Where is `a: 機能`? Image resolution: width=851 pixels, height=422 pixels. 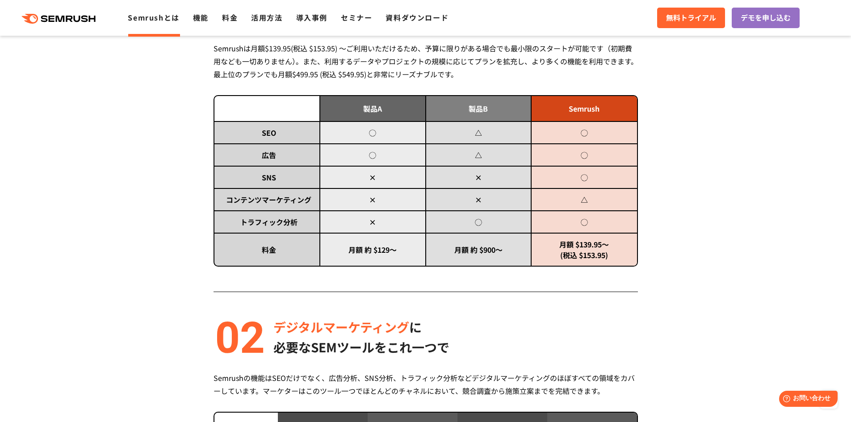 a: 機能 is located at coordinates (201, 17).